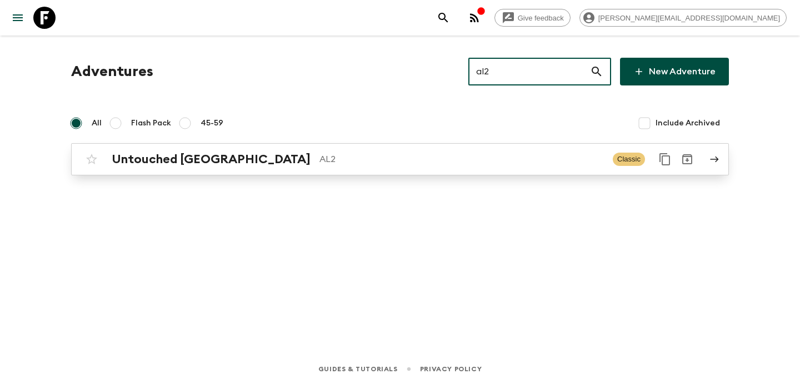 The image size is (800, 384). Describe the element at coordinates (212, 123) in the screenshot. I see `span: 45-59` at that location.